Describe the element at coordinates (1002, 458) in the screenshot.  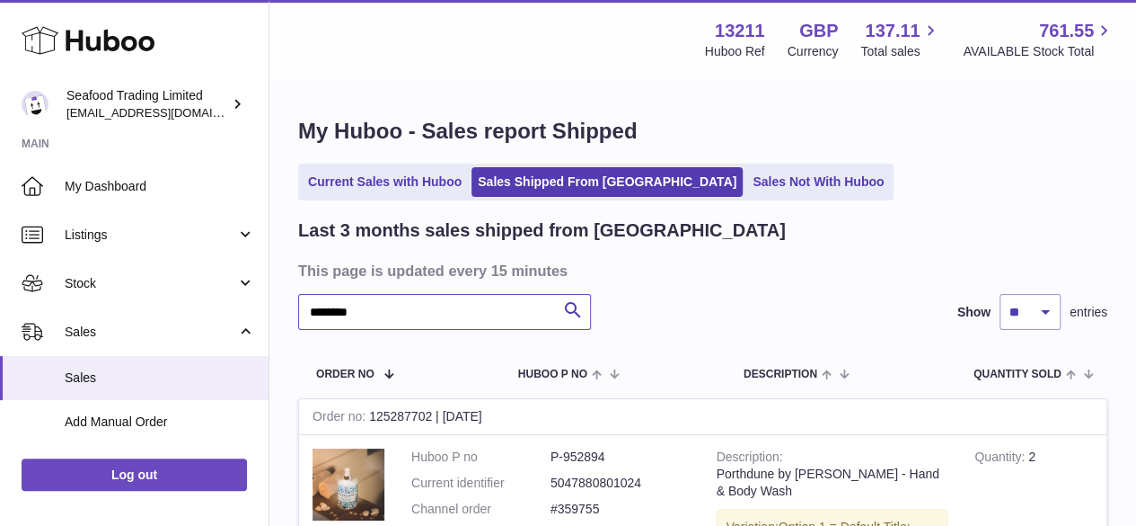
I see `strong: Quantity` at that location.